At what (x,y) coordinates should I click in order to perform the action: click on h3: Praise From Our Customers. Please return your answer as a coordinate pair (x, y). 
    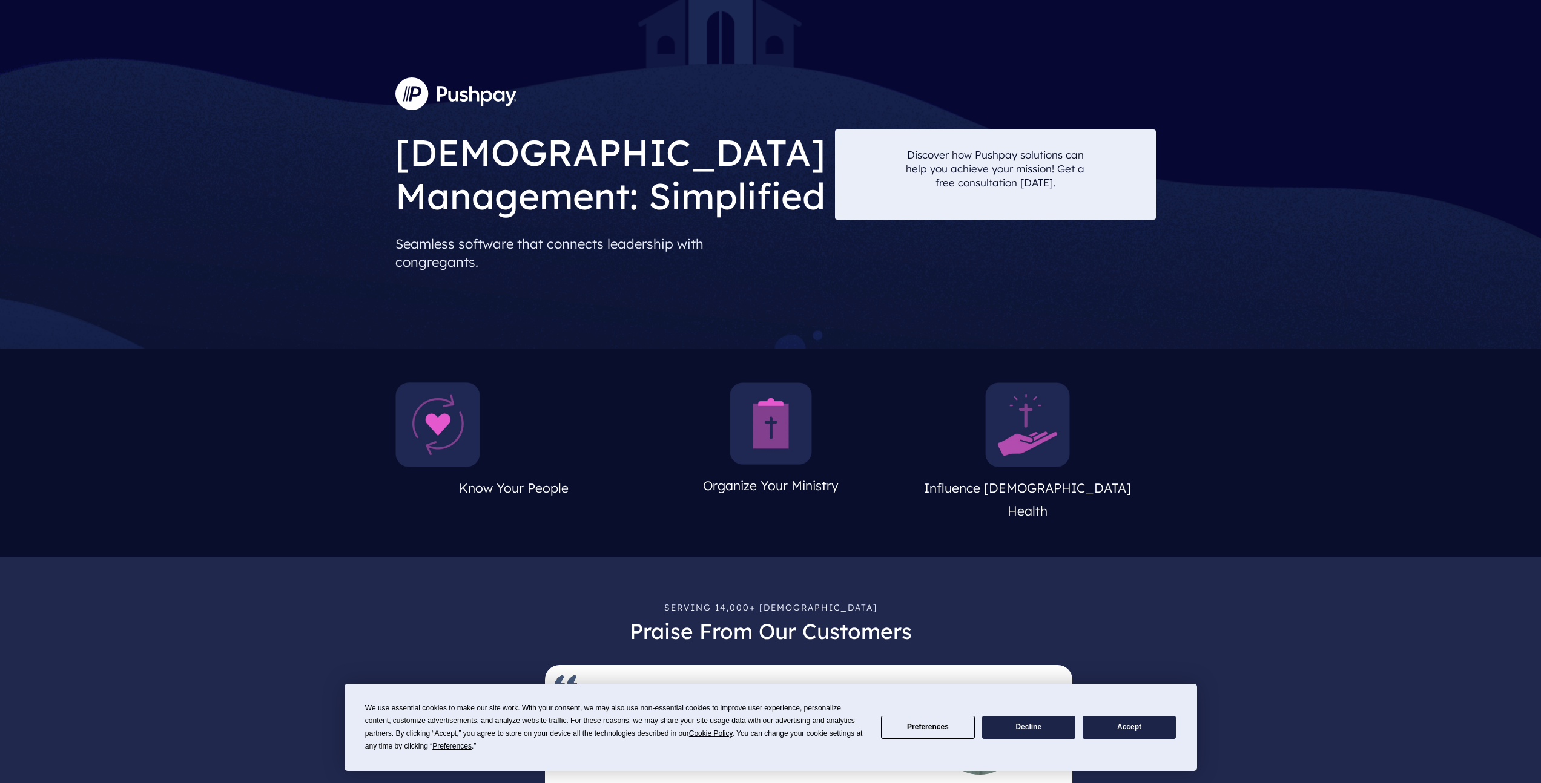
    Looking at the image, I should click on (771, 637).